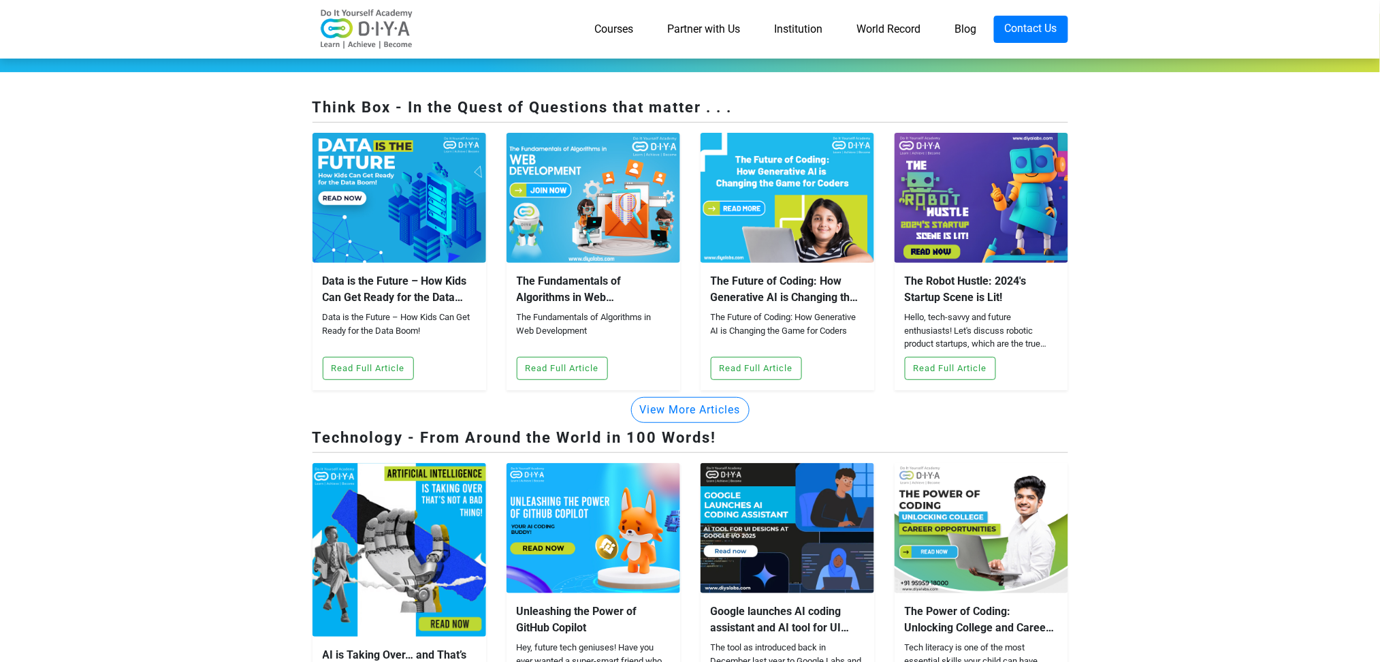 This screenshot has width=1380, height=662. What do you see at coordinates (691, 109) in the screenshot?
I see `div: Think Box - In the Quest of Questions that matter . . .` at bounding box center [691, 109].